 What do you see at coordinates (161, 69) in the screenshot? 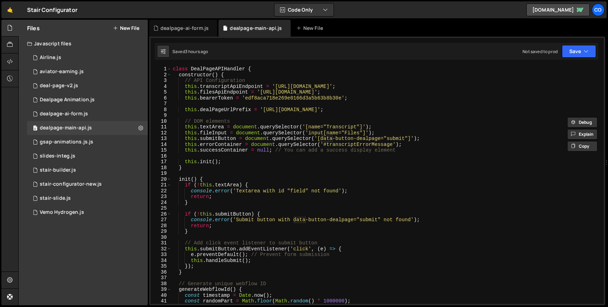
I see `div: 1` at bounding box center [161, 69].